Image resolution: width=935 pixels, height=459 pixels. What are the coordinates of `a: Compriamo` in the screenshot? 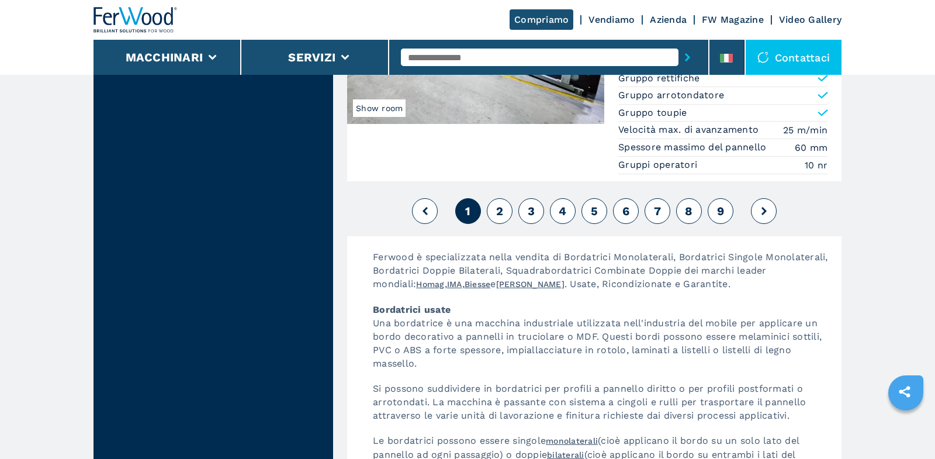 It's located at (541, 19).